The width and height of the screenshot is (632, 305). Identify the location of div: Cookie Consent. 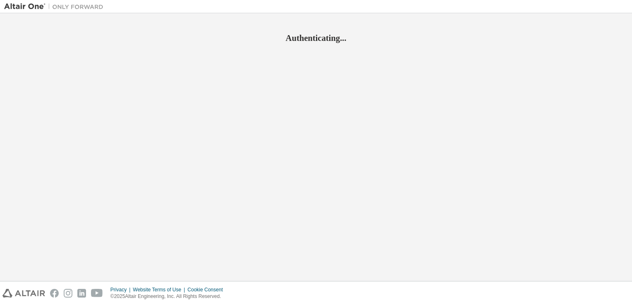
(207, 290).